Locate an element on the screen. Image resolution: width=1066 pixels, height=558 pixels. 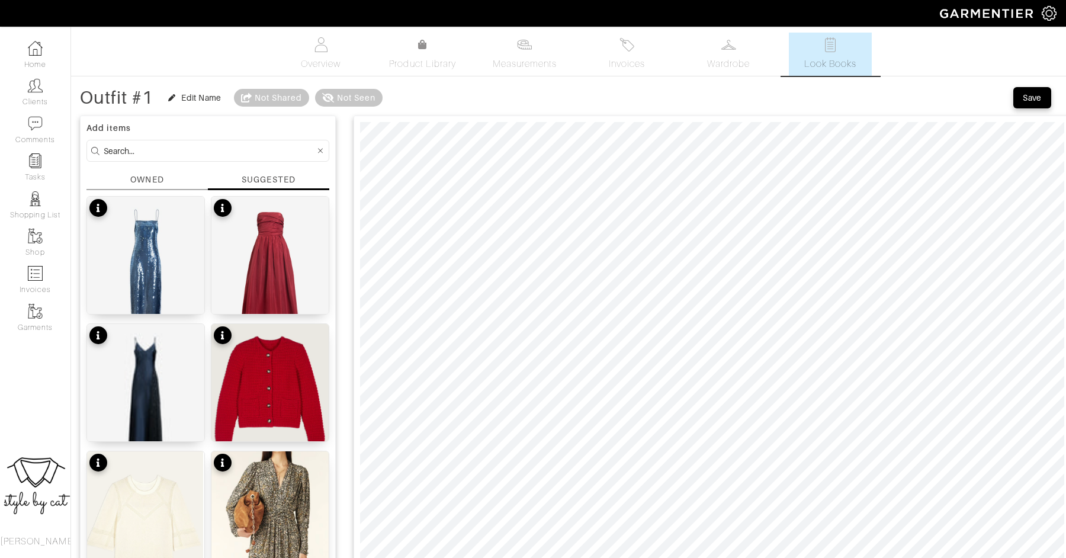
img: comment-icon-a0a6a9ef722e966f86d9cbdc48e553b5cf19dbc54f86b18d962a5391bc8f6eb6.png is located at coordinates (35, 123).